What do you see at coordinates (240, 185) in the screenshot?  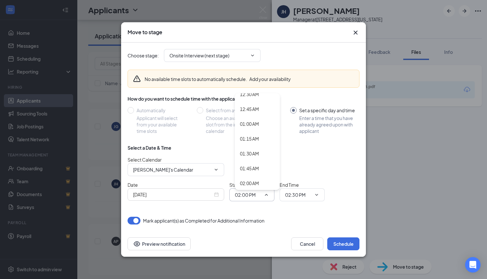 I see `span: Start Time` at bounding box center [240, 185].